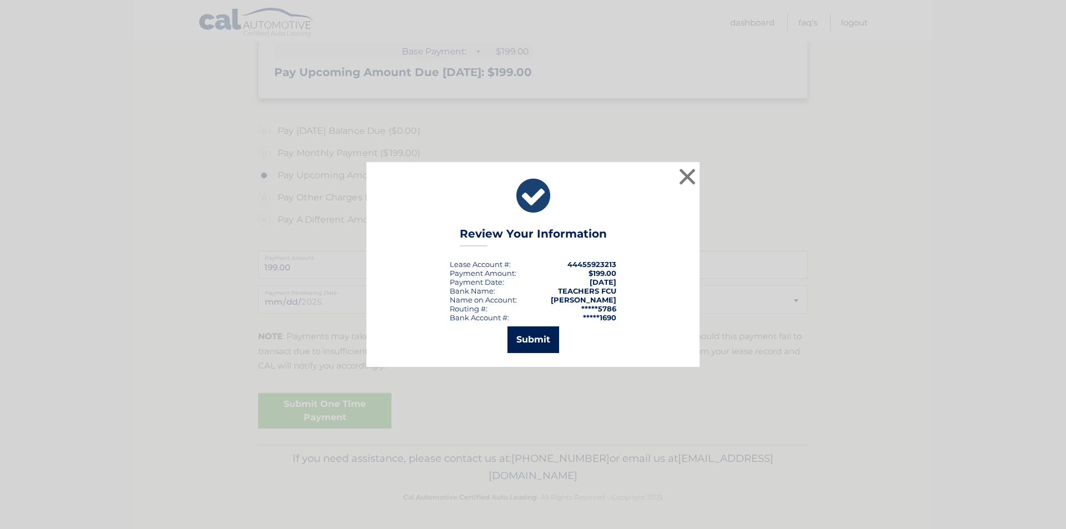 Image resolution: width=1066 pixels, height=529 pixels. Describe the element at coordinates (483, 273) in the screenshot. I see `div: Payment Amount:` at that location.